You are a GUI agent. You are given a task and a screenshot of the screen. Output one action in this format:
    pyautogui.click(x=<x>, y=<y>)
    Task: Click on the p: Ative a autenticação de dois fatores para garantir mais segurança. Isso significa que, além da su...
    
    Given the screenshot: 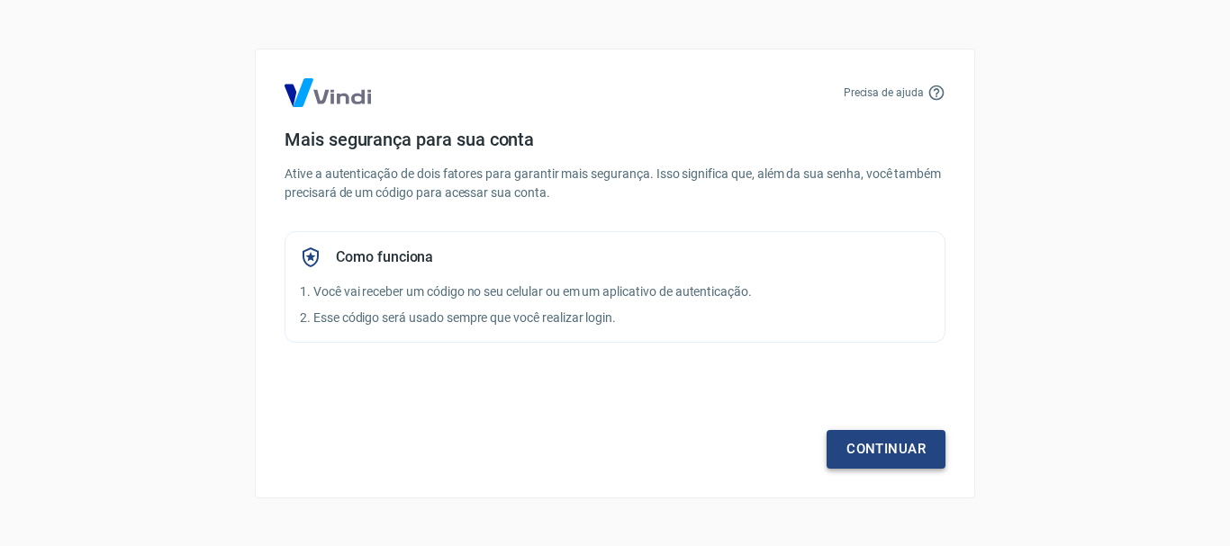 What is the action you would take?
    pyautogui.click(x=615, y=184)
    